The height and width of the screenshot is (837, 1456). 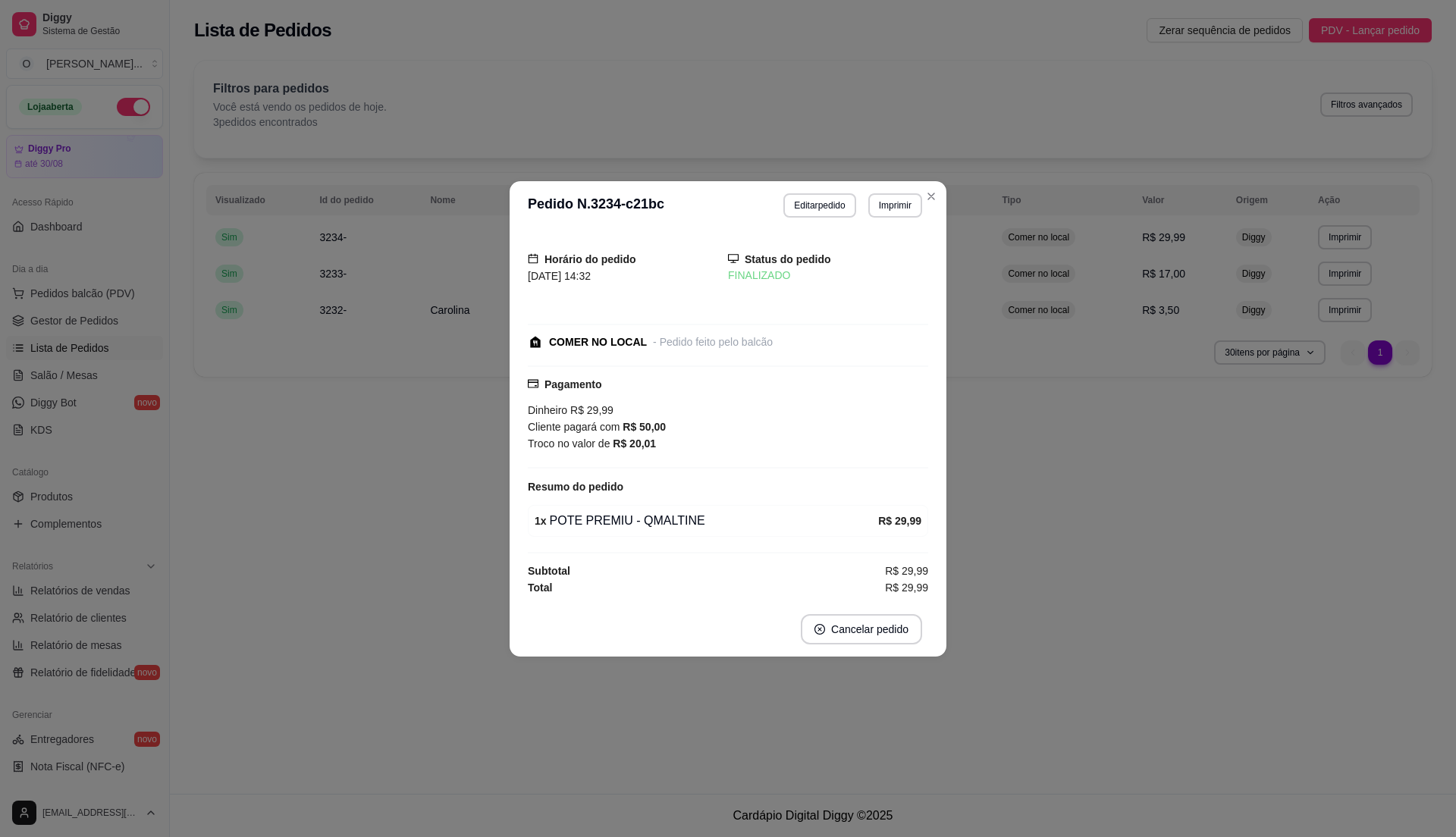 I want to click on strong: R$ 20,01, so click(x=634, y=444).